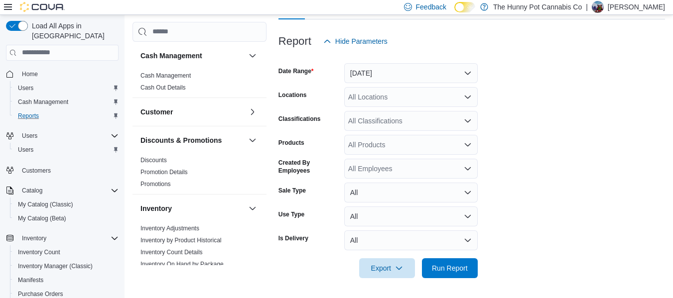 The height and width of the screenshot is (298, 673). What do you see at coordinates (66, 116) in the screenshot?
I see `button: Reports` at bounding box center [66, 116].